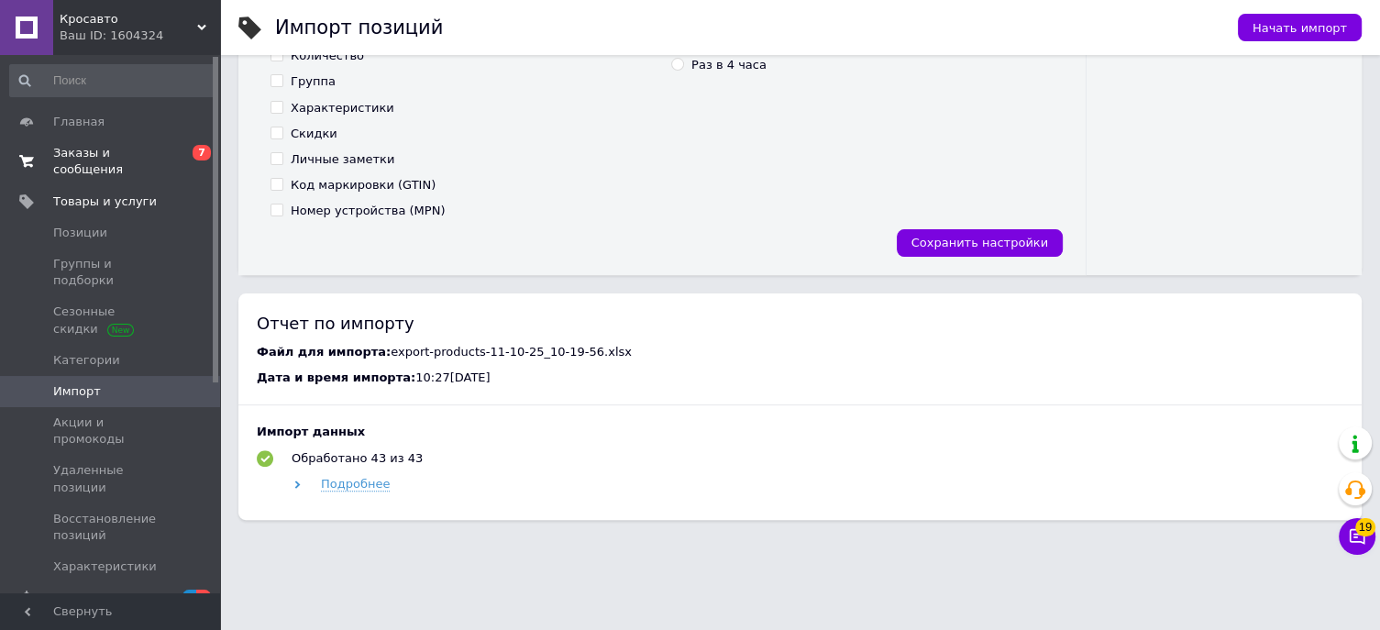 This screenshot has width=1380, height=630. I want to click on button: Чат с покупателем19, so click(1357, 537).